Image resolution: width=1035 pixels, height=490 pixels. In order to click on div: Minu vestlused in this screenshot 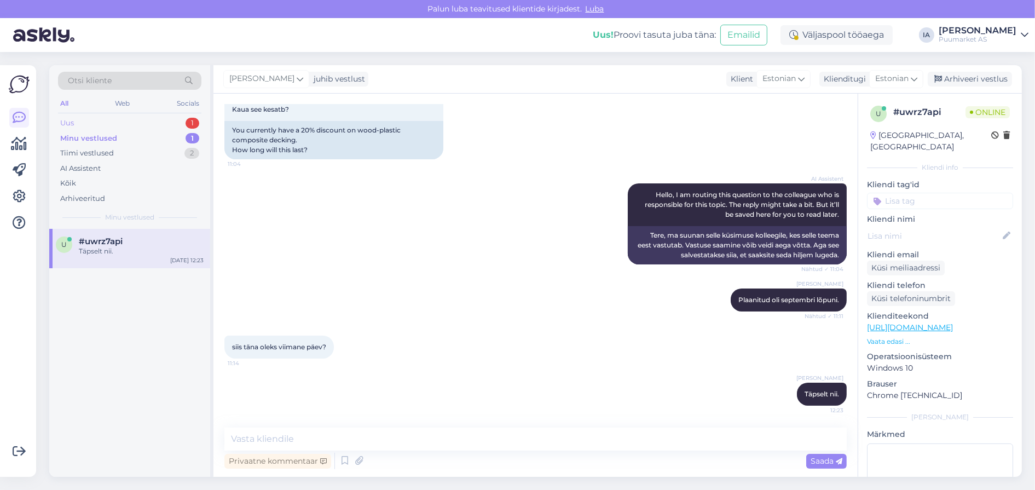, I will do `click(89, 138)`.